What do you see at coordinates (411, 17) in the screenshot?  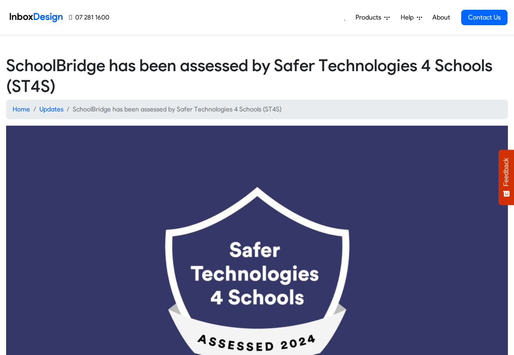 I see `a: Help` at bounding box center [411, 17].